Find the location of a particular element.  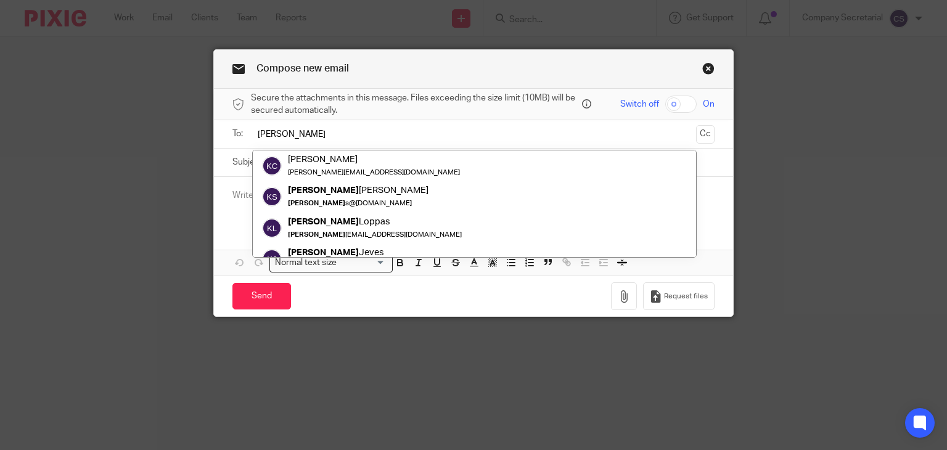

span: Compose new email is located at coordinates (303, 68).